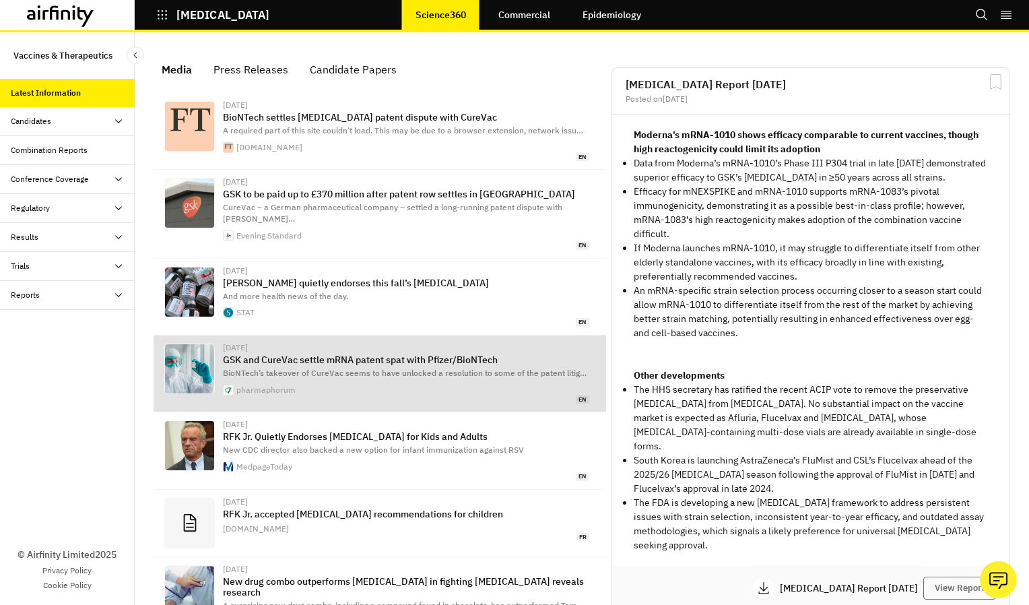 The width and height of the screenshot is (1029, 605). I want to click on div: pharmaphorum, so click(266, 390).